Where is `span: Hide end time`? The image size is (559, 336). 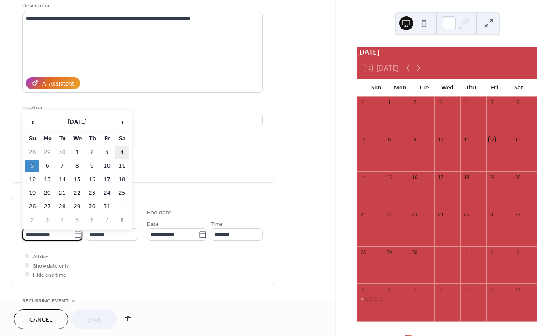
span: Hide end time is located at coordinates (50, 275).